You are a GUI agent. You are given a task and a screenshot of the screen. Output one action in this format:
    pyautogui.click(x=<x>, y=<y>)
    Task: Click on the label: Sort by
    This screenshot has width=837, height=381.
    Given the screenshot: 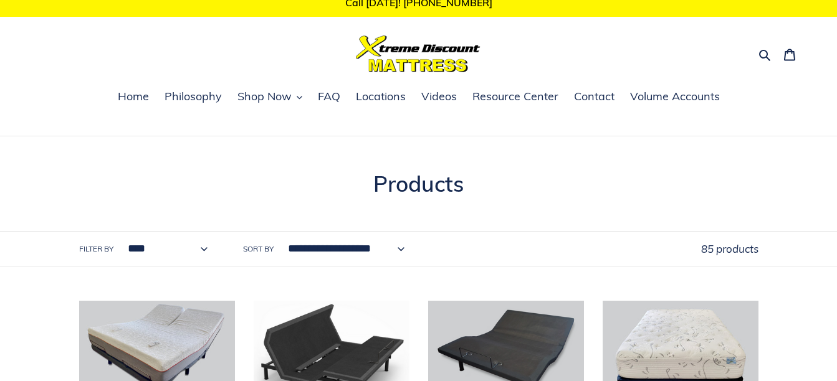 What is the action you would take?
    pyautogui.click(x=258, y=249)
    